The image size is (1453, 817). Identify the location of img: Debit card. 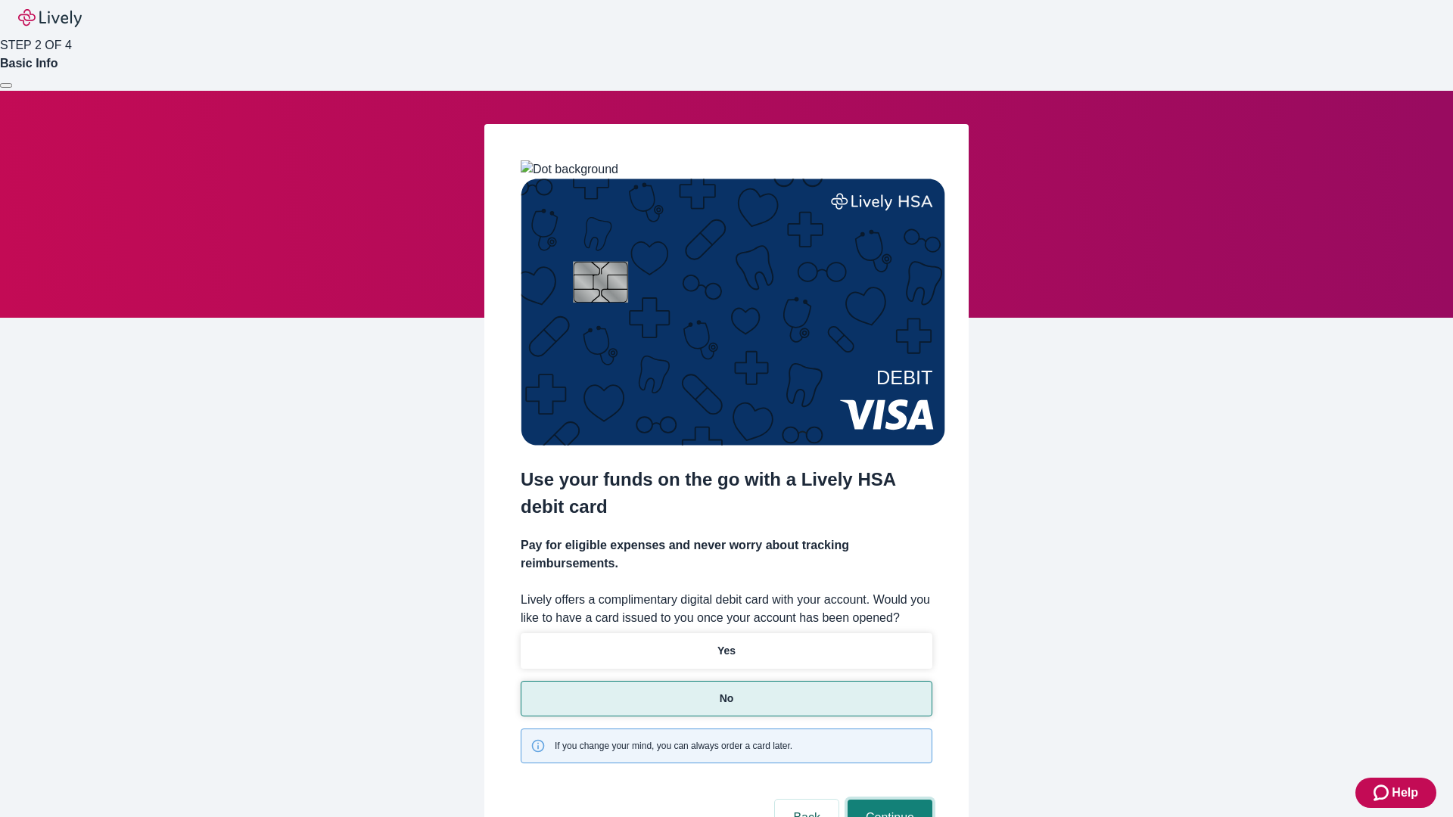
(733, 312).